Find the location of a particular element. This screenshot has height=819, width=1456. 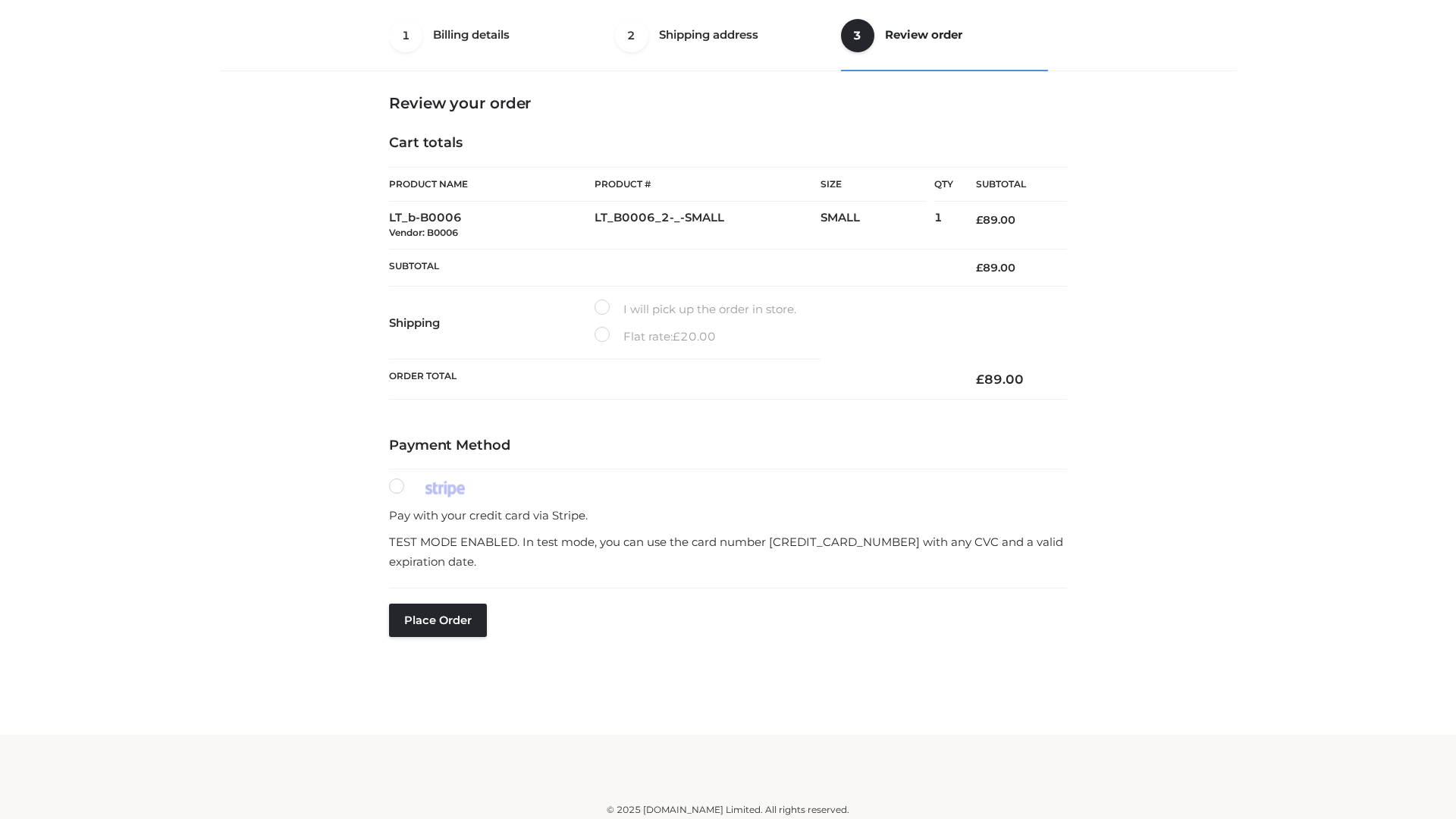

th: Order Total is located at coordinates (671, 379).